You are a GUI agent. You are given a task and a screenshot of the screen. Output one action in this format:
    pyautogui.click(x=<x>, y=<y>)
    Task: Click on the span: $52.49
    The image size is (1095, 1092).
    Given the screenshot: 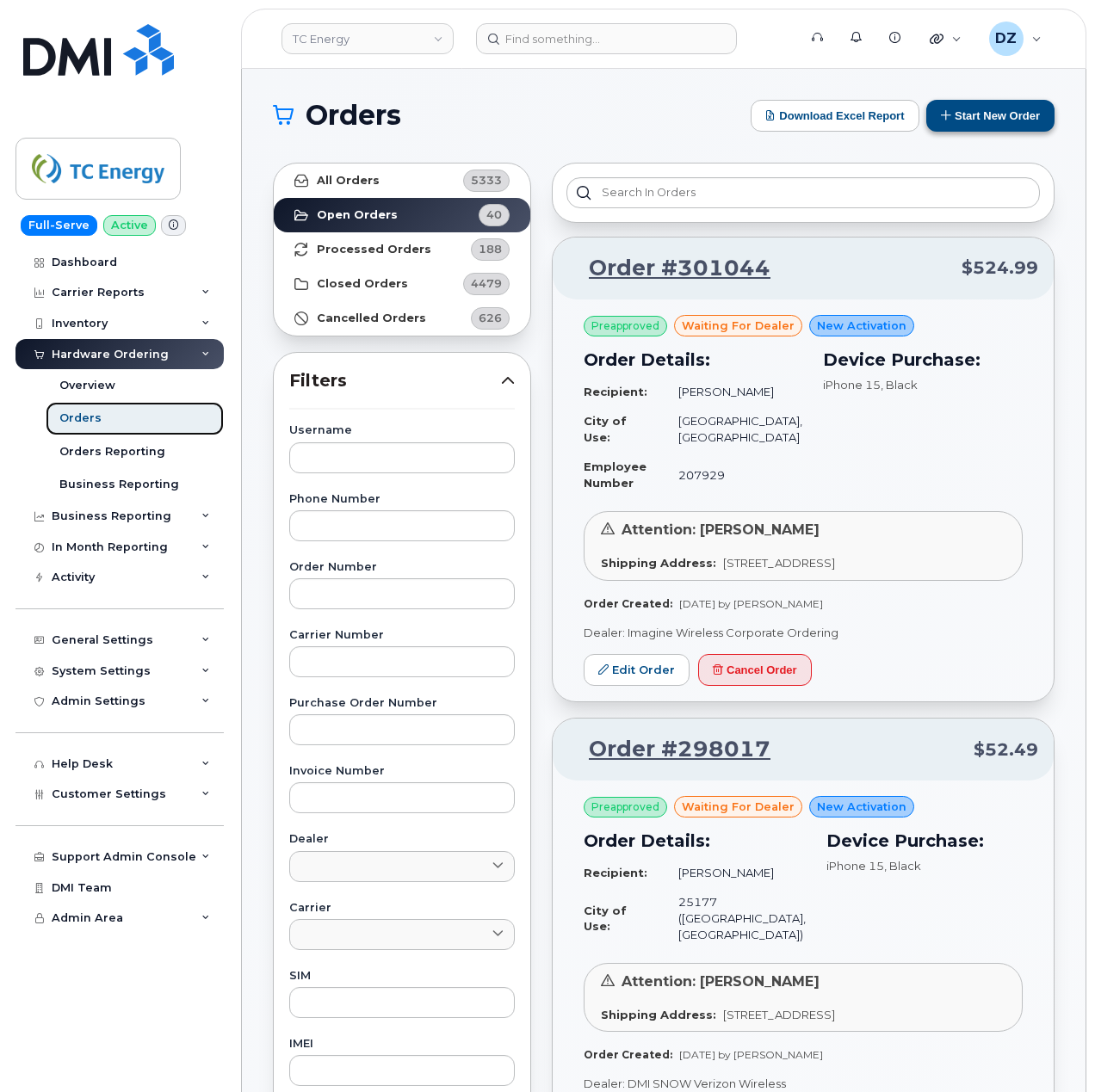 What is the action you would take?
    pyautogui.click(x=1006, y=750)
    